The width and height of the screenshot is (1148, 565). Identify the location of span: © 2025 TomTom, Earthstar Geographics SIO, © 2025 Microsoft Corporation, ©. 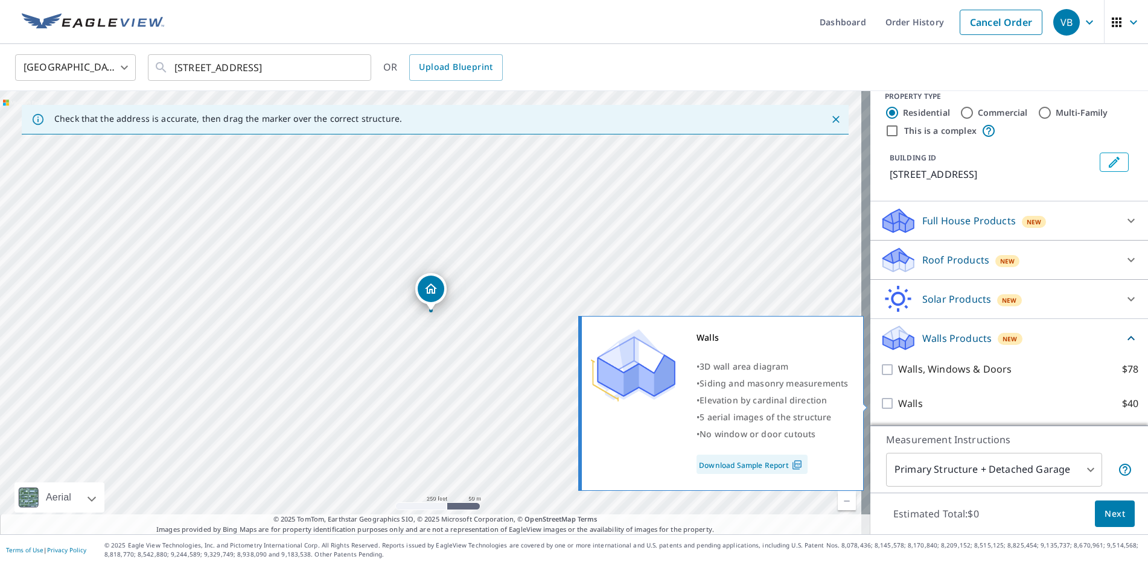
(435, 520).